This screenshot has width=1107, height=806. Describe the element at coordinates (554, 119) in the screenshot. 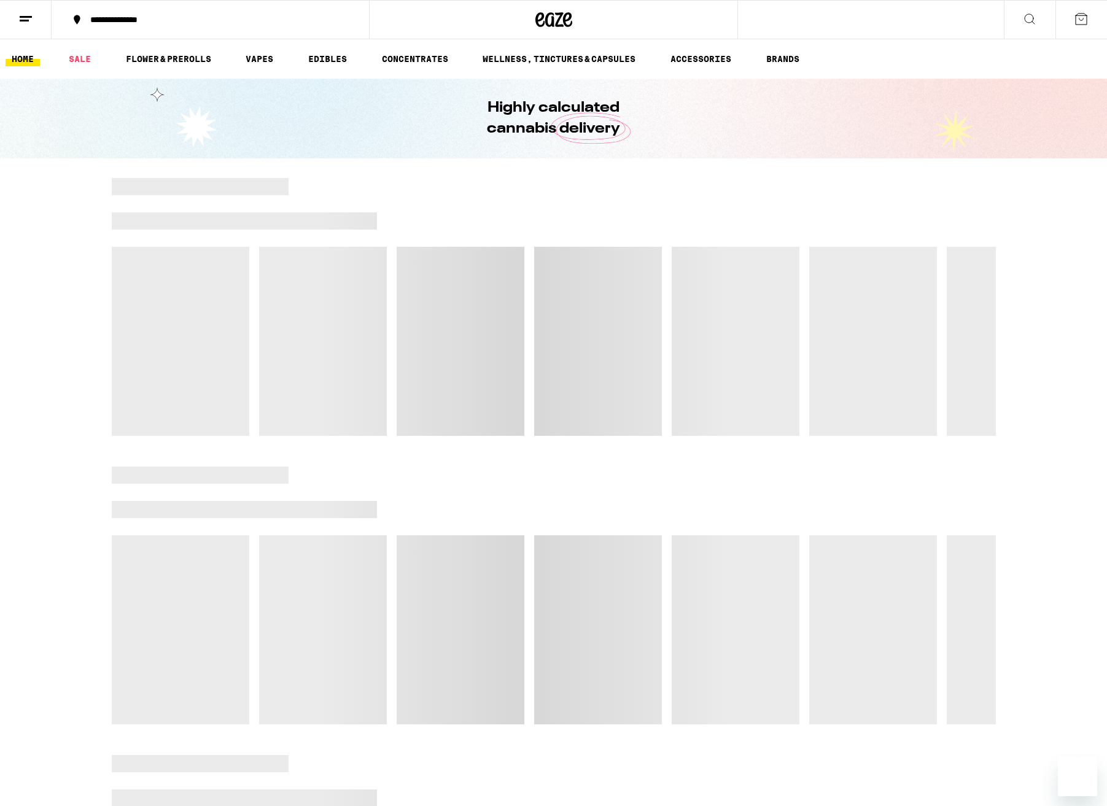

I see `h1: Highly calculated cannabis delivery` at that location.